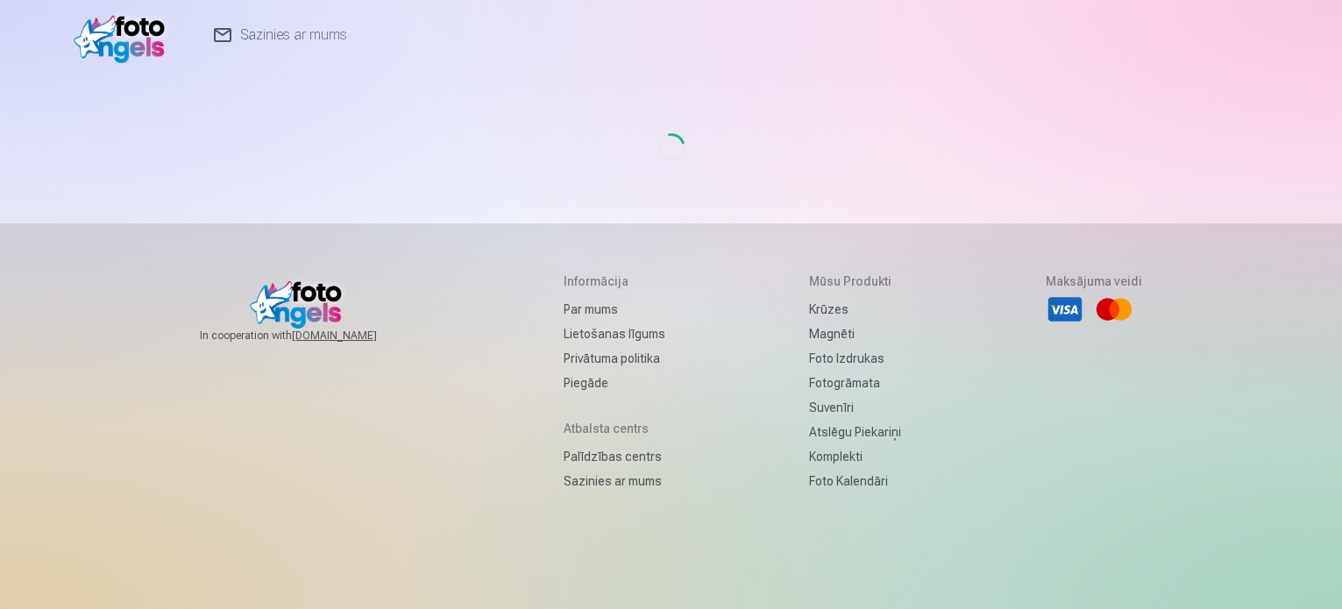  What do you see at coordinates (614, 358) in the screenshot?
I see `a: Privātuma politika` at bounding box center [614, 358].